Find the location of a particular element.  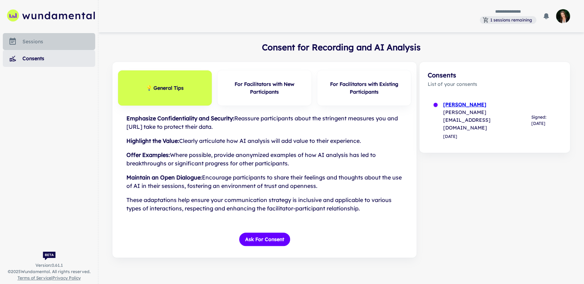

a: sessions is located at coordinates (49, 41).